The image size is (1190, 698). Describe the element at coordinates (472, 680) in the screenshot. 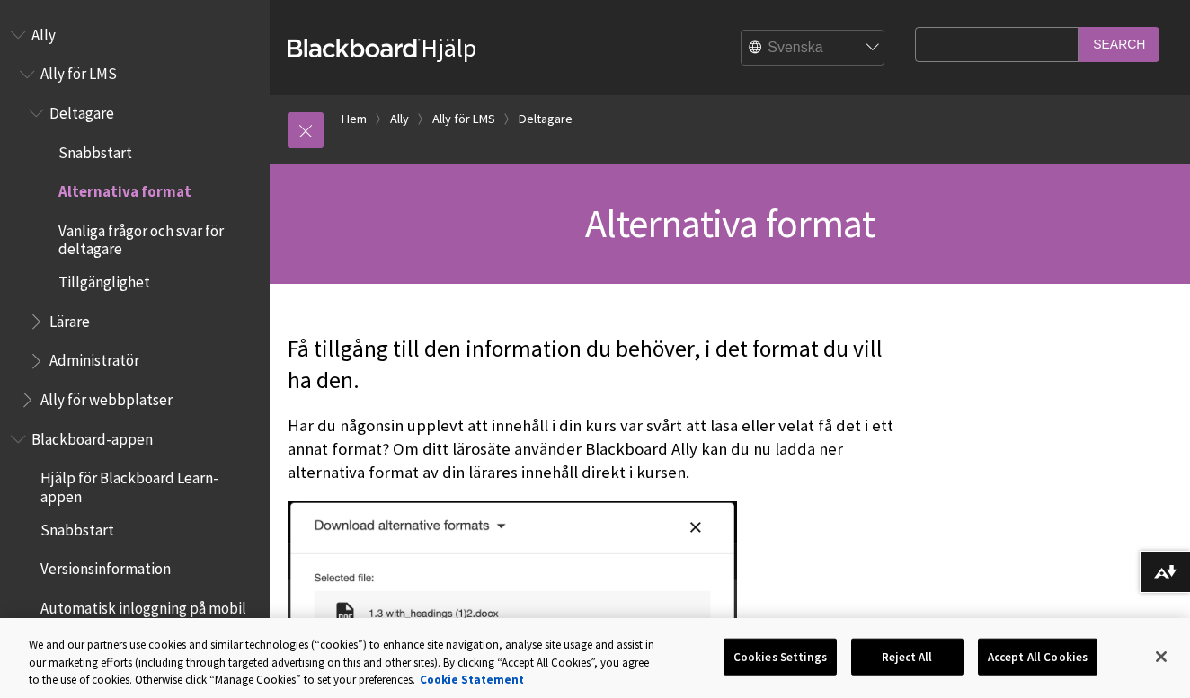

I see `a: More information about your privacy, opens in a new tab` at that location.